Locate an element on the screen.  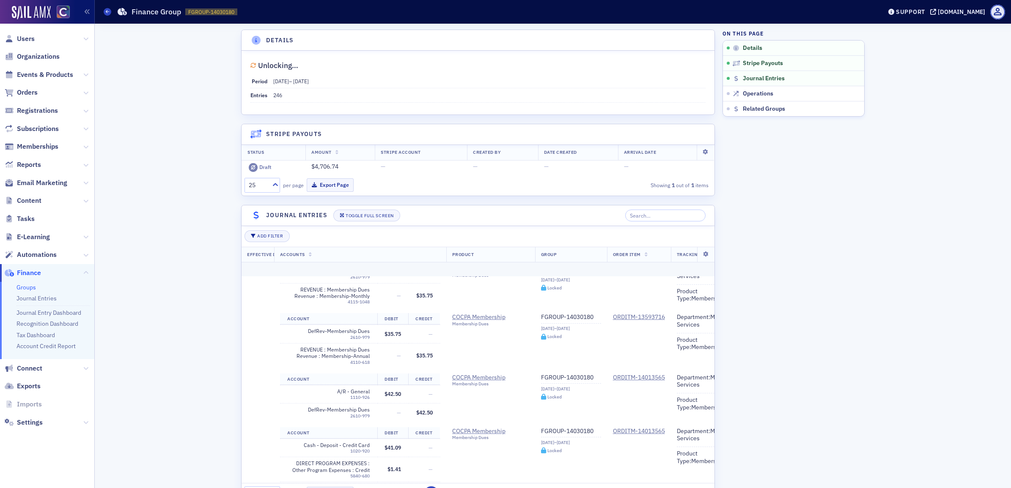
a: View Homepage is located at coordinates (60, 13).